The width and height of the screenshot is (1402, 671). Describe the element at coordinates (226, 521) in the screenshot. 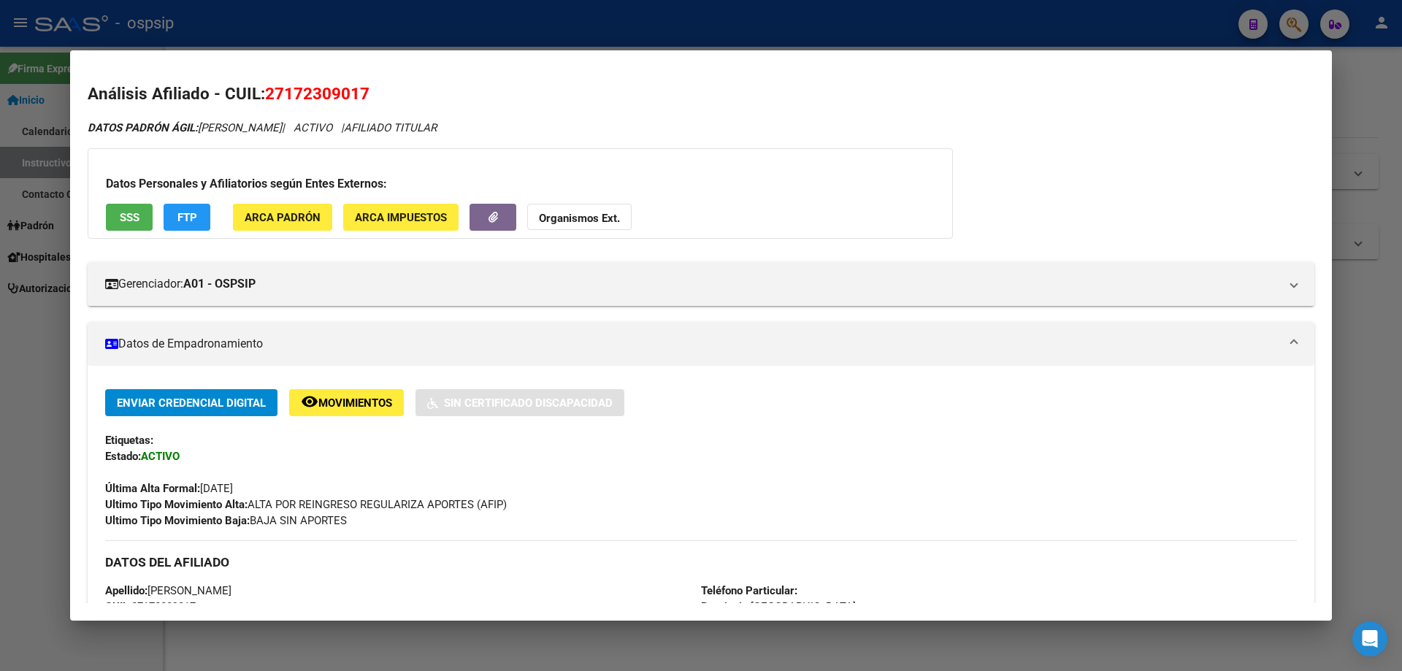

I see `span: BAJA SIN APORTES` at that location.